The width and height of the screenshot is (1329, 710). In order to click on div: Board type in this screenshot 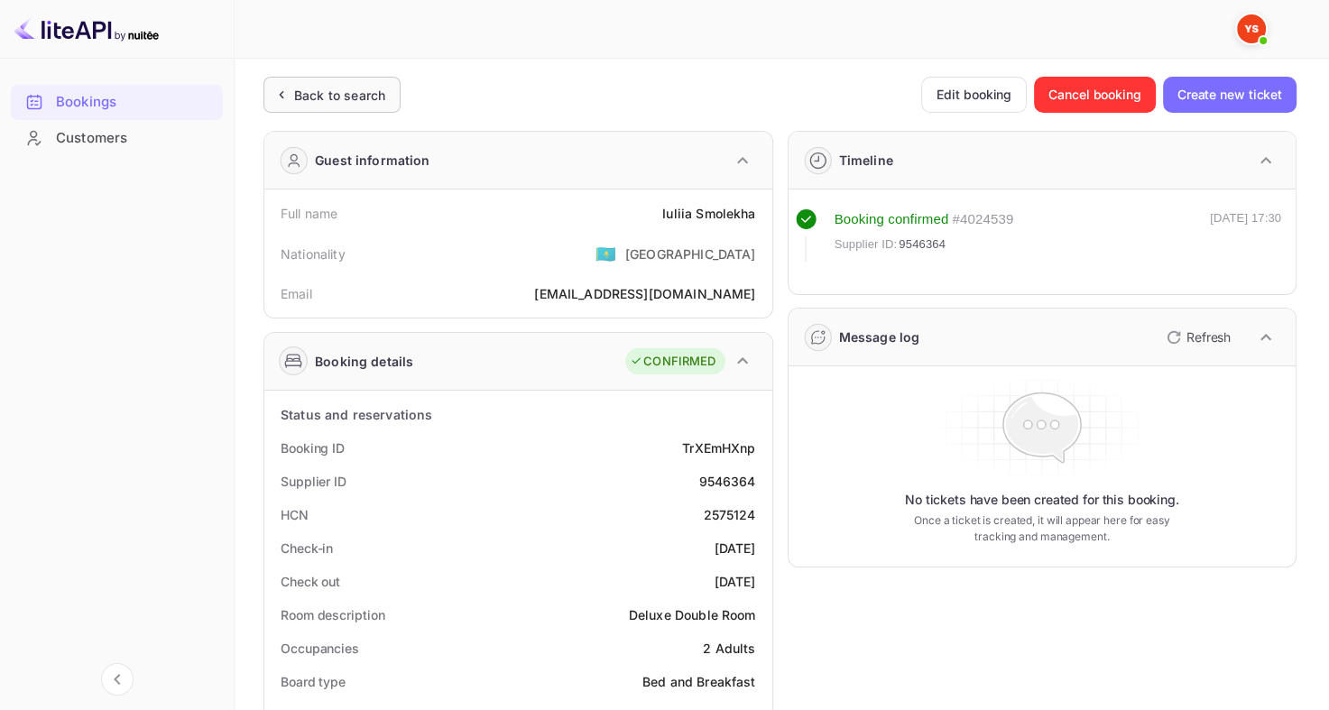, I will do `click(313, 681)`.